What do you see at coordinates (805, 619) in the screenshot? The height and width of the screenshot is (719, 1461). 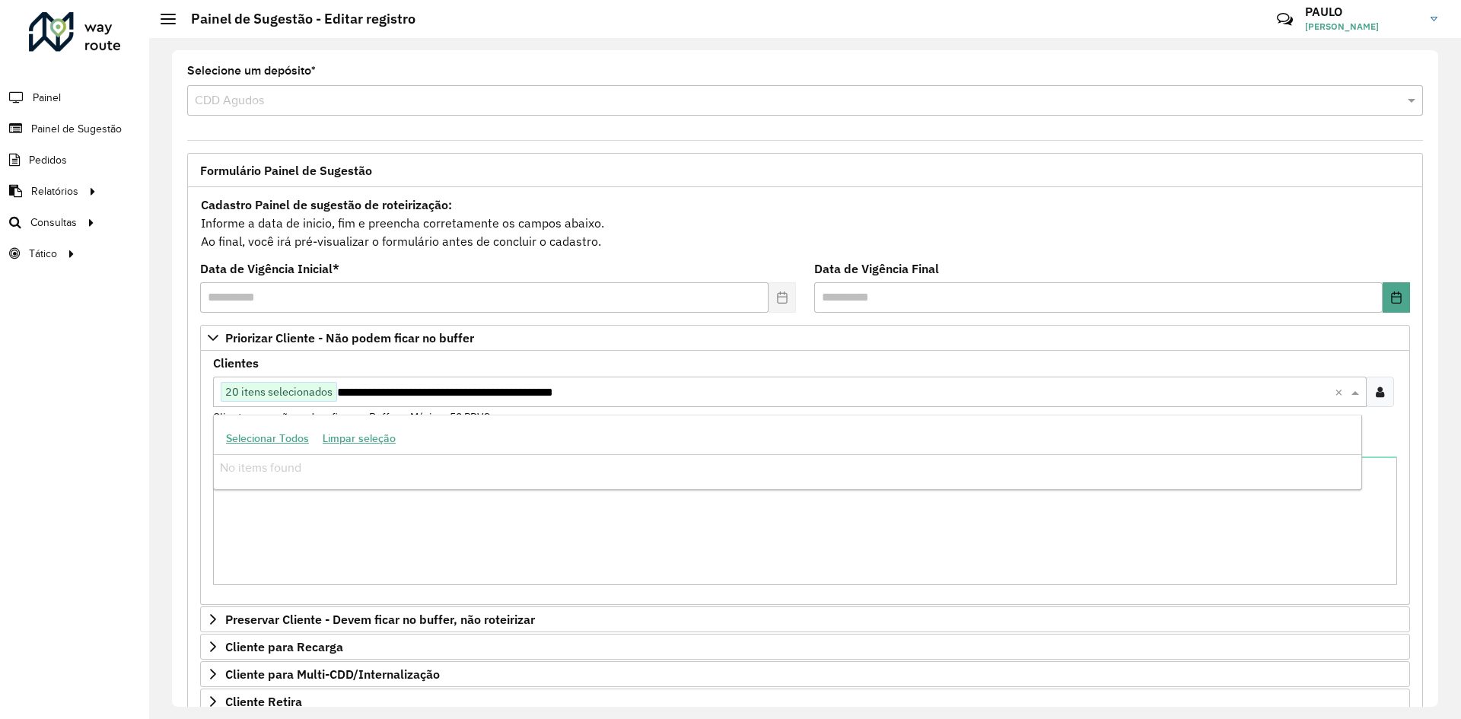 I see `a: Preservar Cliente - Devem ficar no buffer, não roteirizar` at bounding box center [805, 619].